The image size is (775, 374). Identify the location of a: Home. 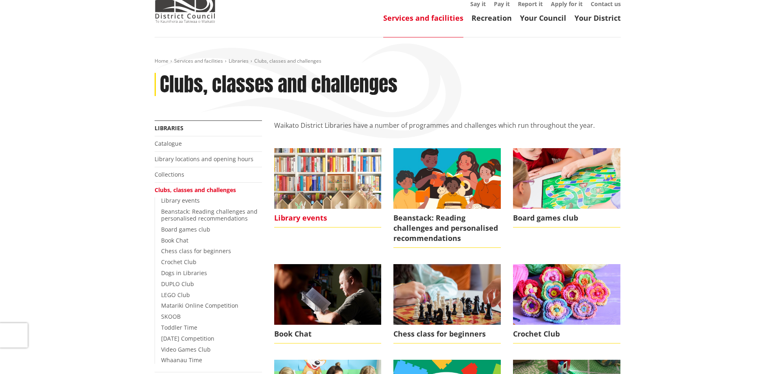
(162, 61).